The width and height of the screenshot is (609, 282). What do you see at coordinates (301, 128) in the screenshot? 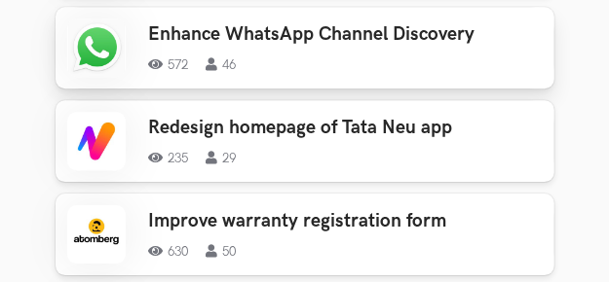
I see `h3: Redesign homepage of Tata Neu app` at bounding box center [301, 128].